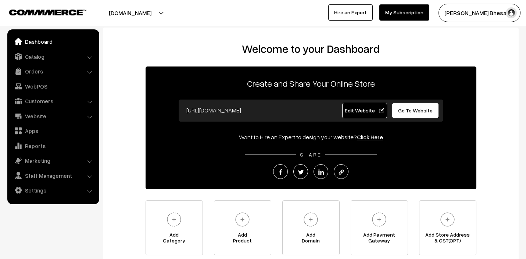 The height and width of the screenshot is (259, 526). What do you see at coordinates (448, 239) in the screenshot?
I see `span: Add Store Address & GST(OPT)` at bounding box center [448, 239].